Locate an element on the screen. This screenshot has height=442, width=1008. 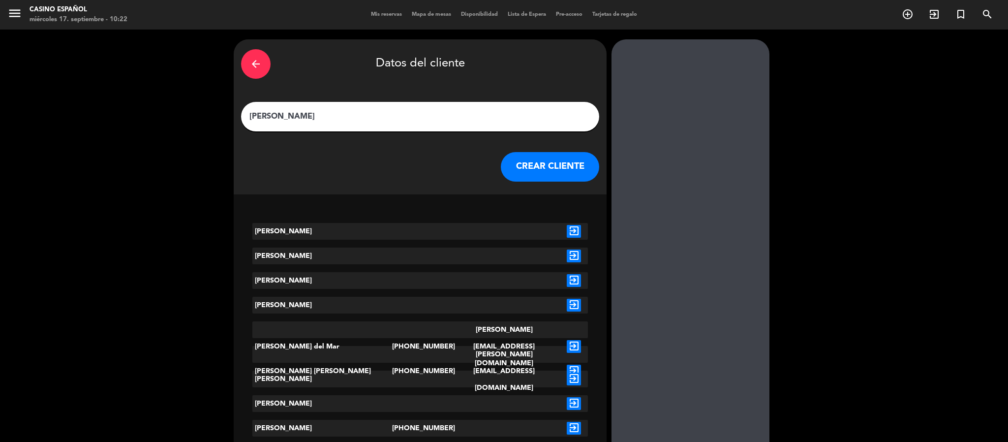
div: Datos del cliente is located at coordinates (420, 64).